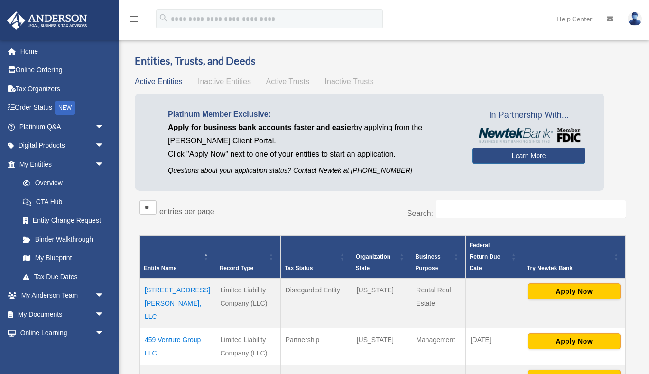  What do you see at coordinates (47, 20) in the screenshot?
I see `img: Anderson Advisors Platinum Portal` at bounding box center [47, 20].